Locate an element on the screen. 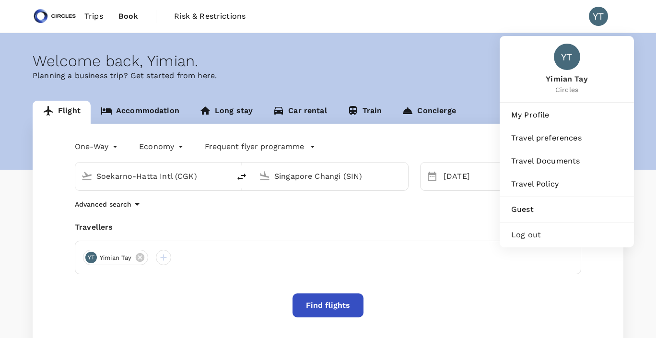 The image size is (656, 338). span: Yimian Tay is located at coordinates (115, 258).